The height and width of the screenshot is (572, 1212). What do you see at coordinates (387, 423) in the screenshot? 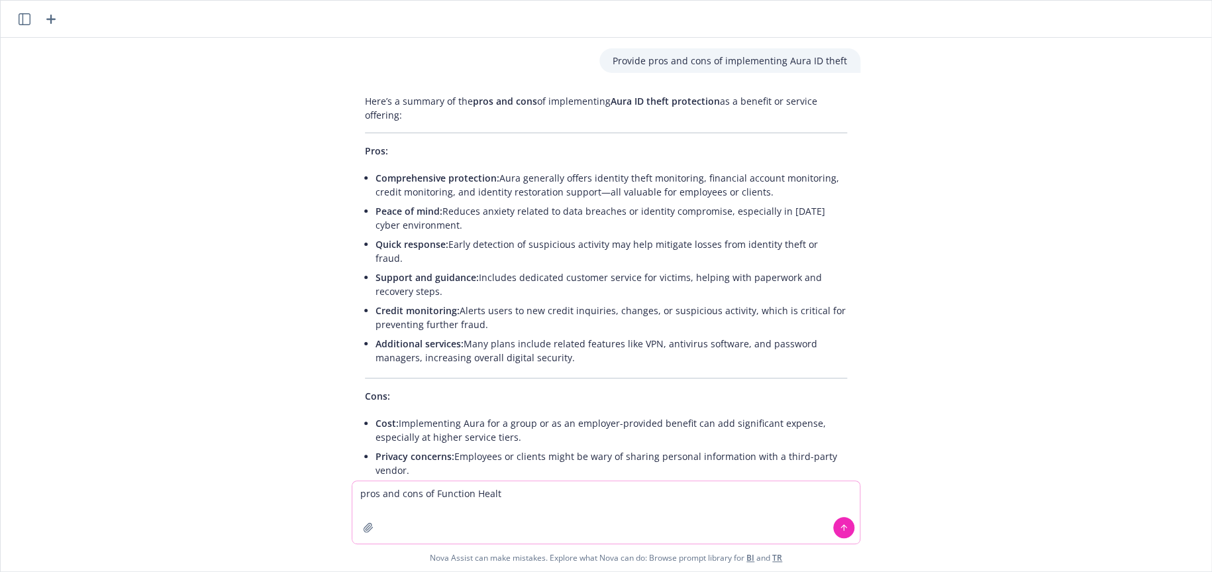
I see `span: Cost:` at bounding box center [387, 423].